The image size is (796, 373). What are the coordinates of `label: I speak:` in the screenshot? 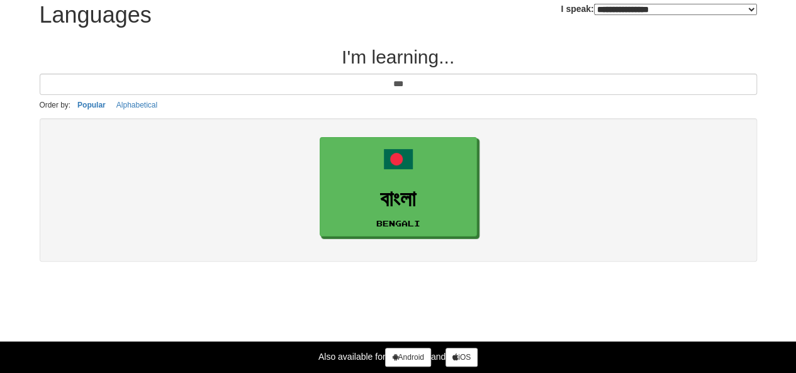 It's located at (658, 9).